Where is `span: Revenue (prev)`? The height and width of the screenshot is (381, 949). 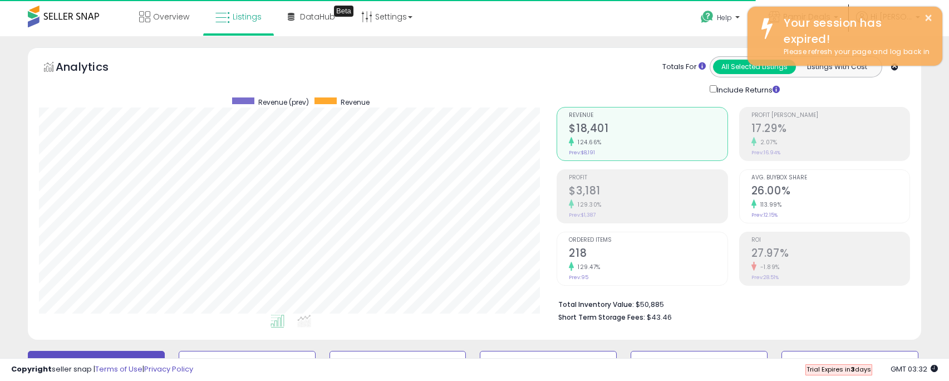 span: Revenue (prev) is located at coordinates (283, 102).